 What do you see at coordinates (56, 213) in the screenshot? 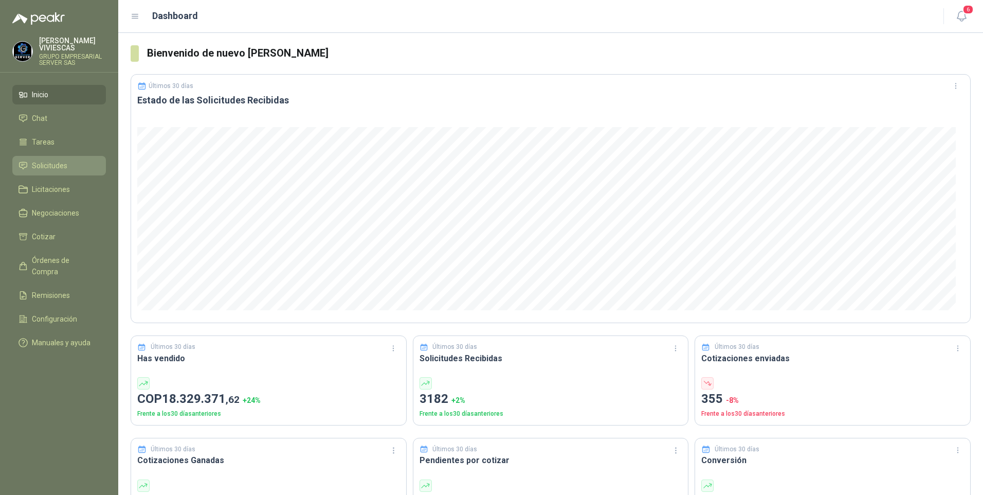
I see `span: Negociaciones` at bounding box center [56, 213].